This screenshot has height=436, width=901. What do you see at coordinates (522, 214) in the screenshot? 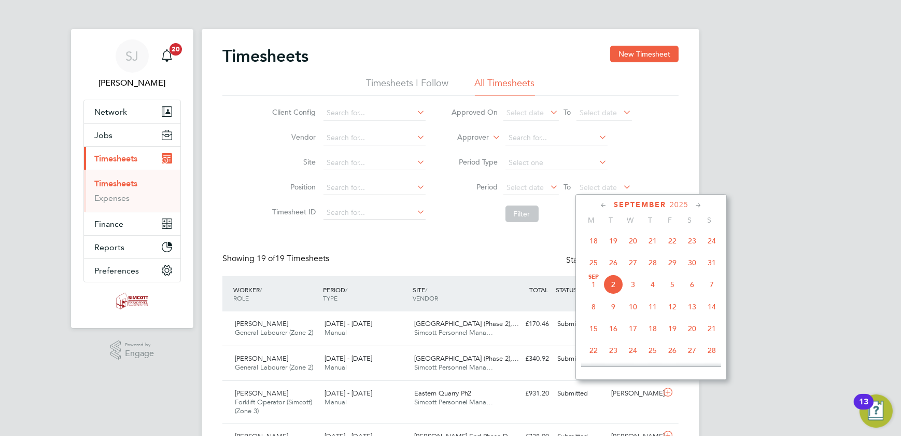
I see `button: Filter` at bounding box center [522, 214].